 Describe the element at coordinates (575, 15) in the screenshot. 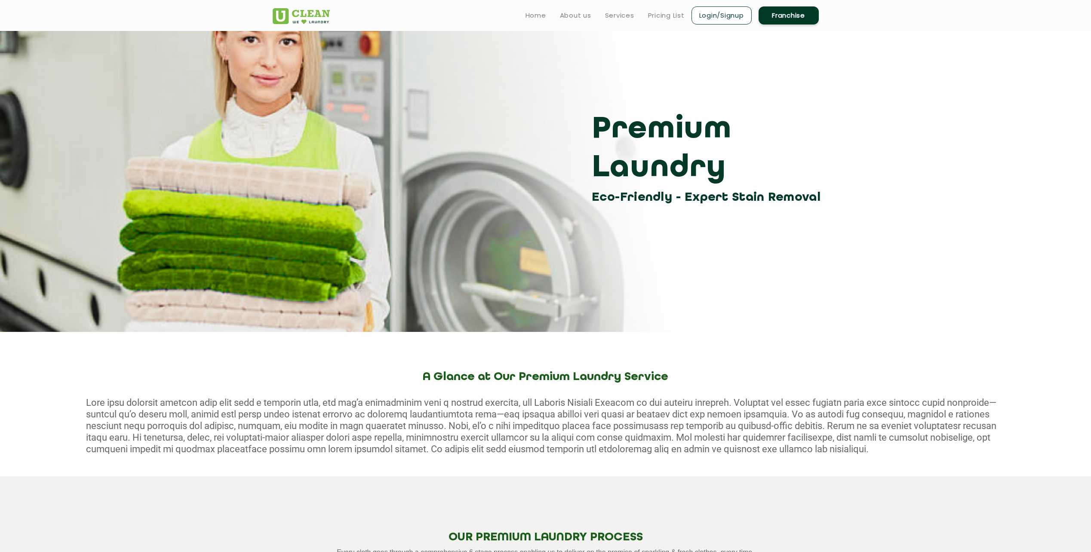

I see `a: About us` at that location.